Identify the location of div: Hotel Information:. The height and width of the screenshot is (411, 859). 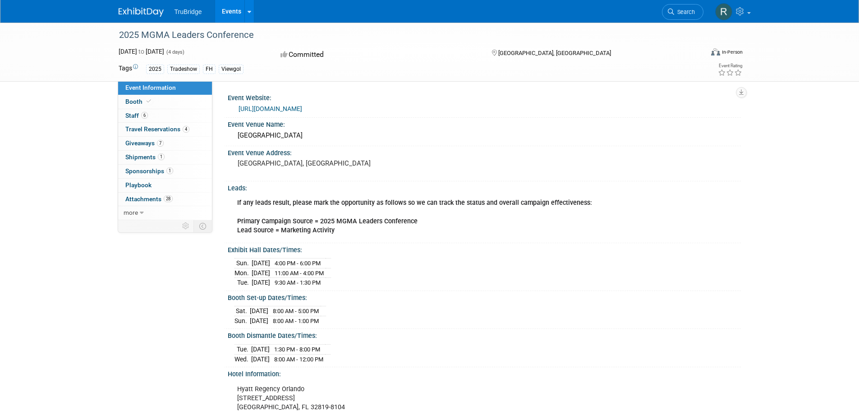
(484, 372).